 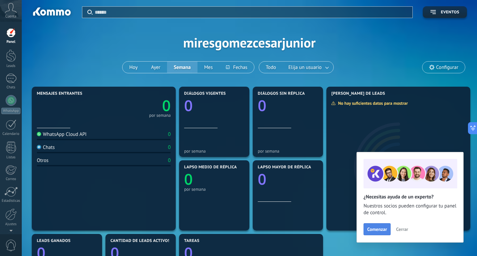 I want to click on img: WhatsApp Cloud API, so click(x=39, y=134).